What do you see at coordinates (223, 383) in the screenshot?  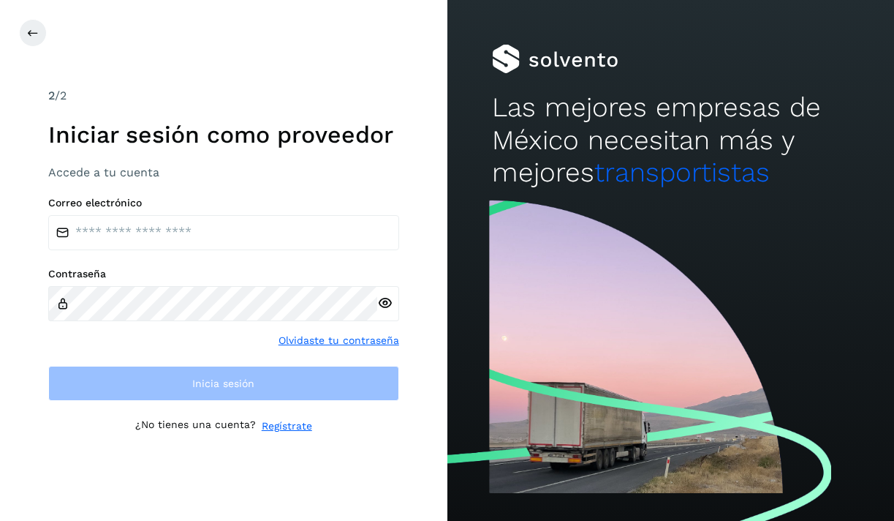 I see `span: Inicia sesión` at bounding box center [223, 383].